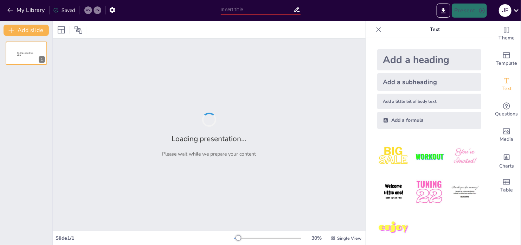 This screenshot has height=245, width=521. I want to click on span: Text, so click(507, 89).